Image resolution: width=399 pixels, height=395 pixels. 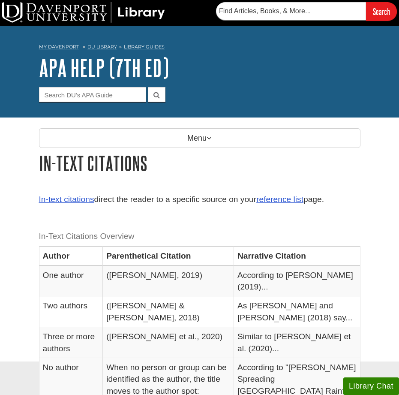 I want to click on h1: In-Text Citations, so click(x=200, y=163).